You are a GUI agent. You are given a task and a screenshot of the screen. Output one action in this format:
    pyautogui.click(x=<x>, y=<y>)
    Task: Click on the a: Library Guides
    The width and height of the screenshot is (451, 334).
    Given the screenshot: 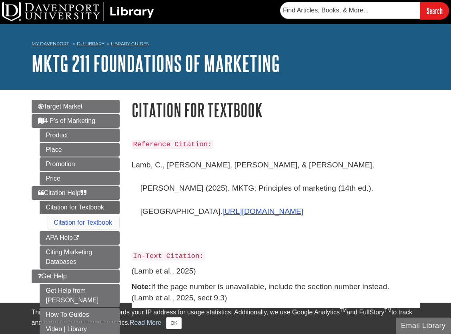 What is the action you would take?
    pyautogui.click(x=130, y=44)
    